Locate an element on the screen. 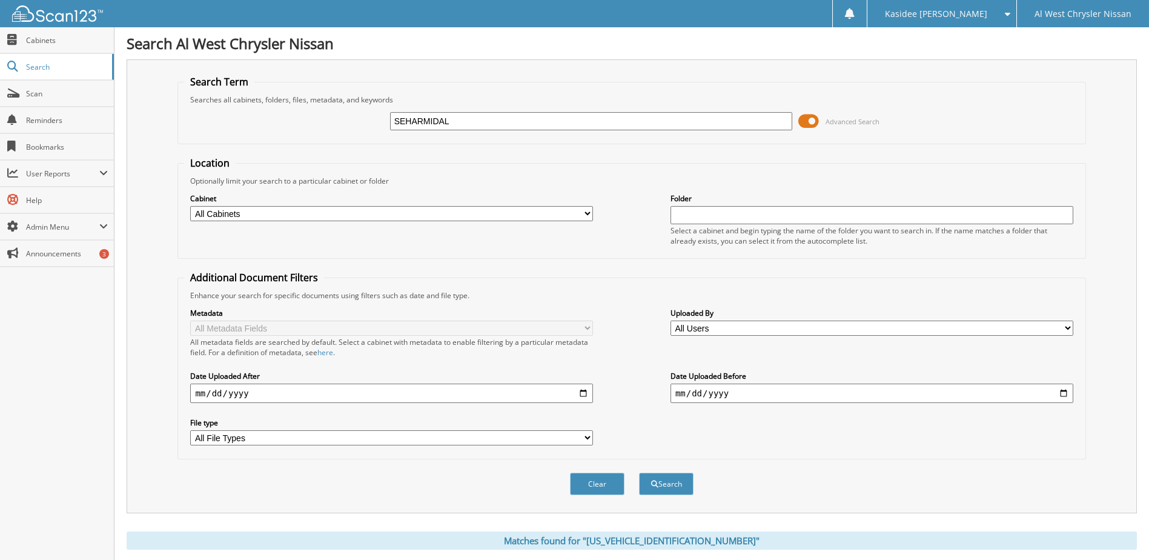 This screenshot has height=560, width=1149. span: Bookmarks is located at coordinates (67, 147).